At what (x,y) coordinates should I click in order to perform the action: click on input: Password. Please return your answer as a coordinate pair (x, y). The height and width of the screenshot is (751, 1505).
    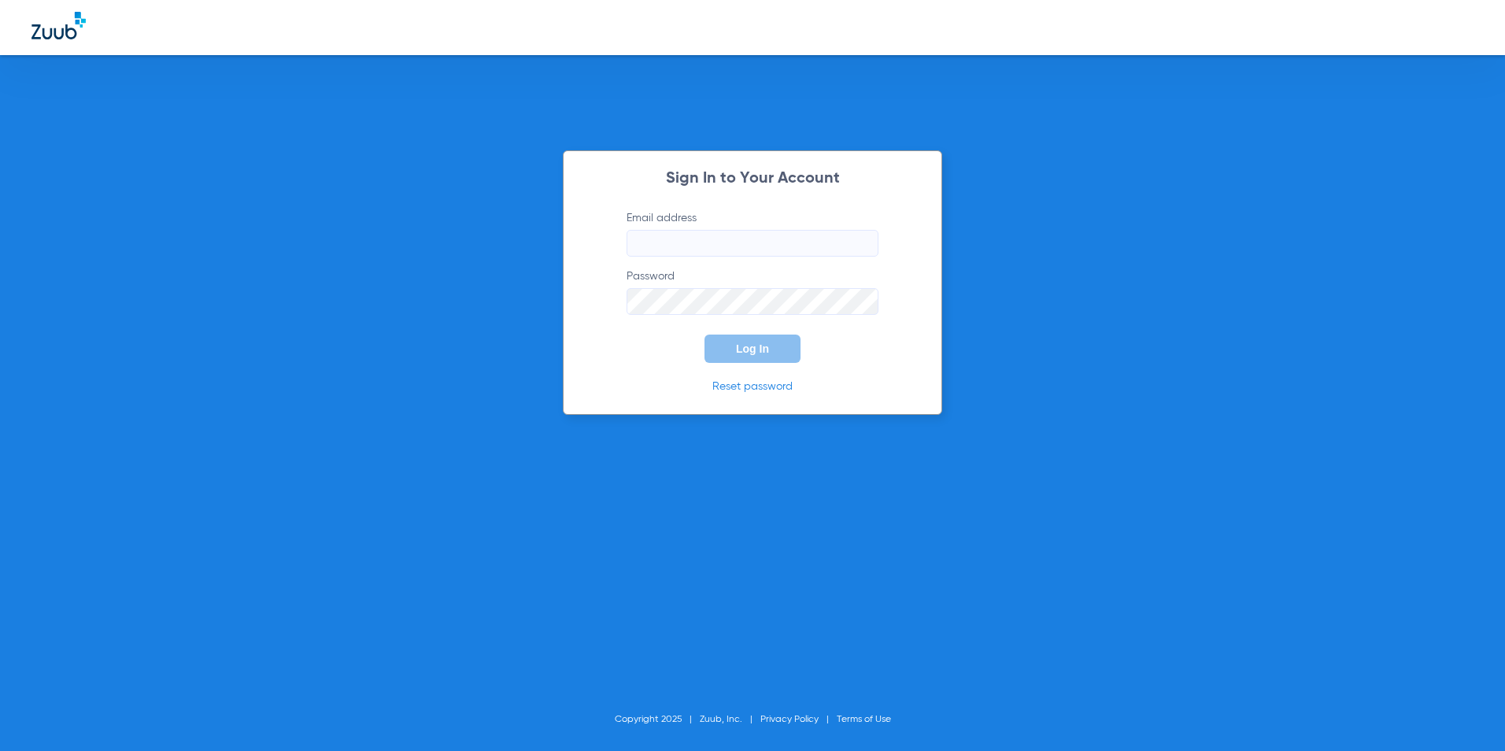
    Looking at the image, I should click on (753, 302).